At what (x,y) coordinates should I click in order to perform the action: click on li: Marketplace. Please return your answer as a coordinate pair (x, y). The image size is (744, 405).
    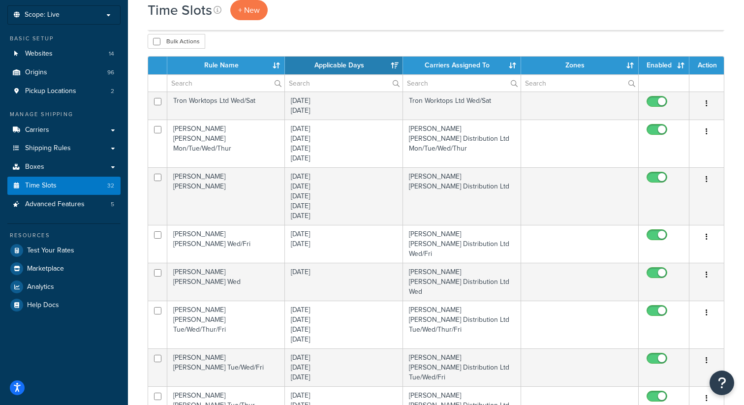
    Looking at the image, I should click on (64, 269).